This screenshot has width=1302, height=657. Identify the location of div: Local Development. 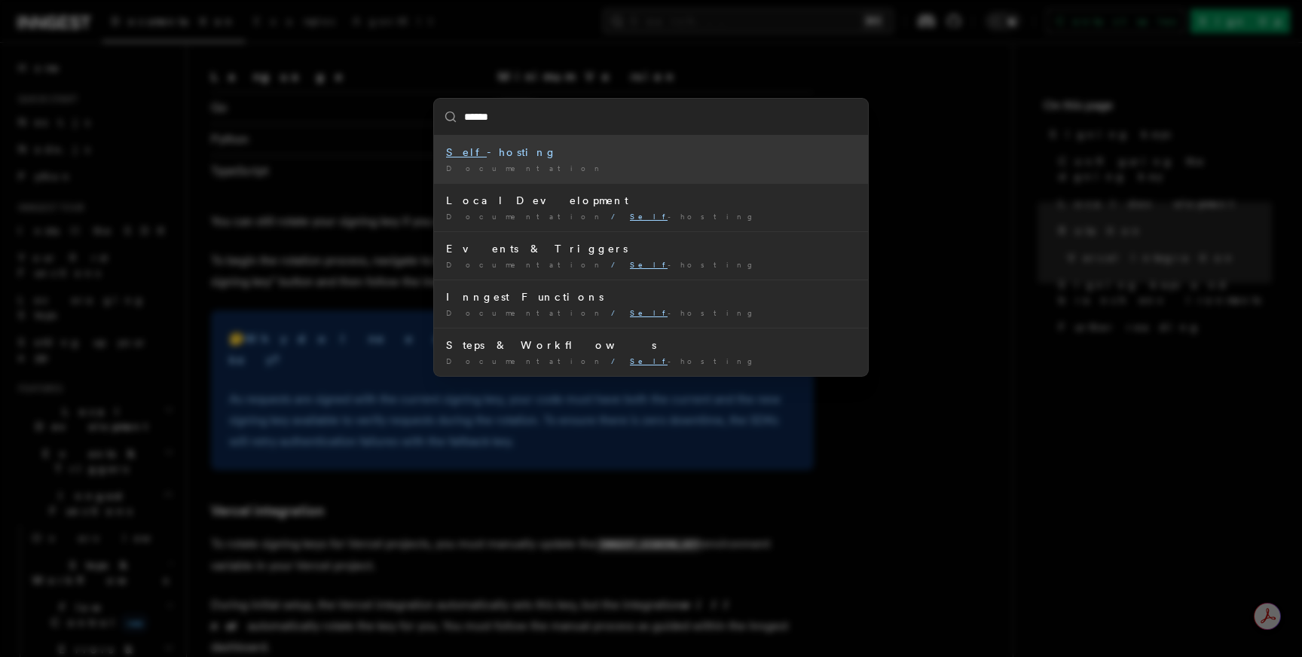
(651, 200).